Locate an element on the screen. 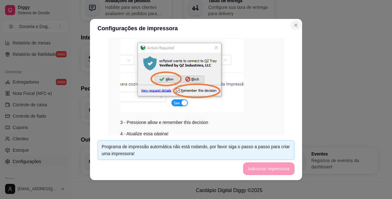 The width and height of the screenshot is (392, 199). div: 3 - Pressione allow e remember this decision is located at coordinates (196, 77).